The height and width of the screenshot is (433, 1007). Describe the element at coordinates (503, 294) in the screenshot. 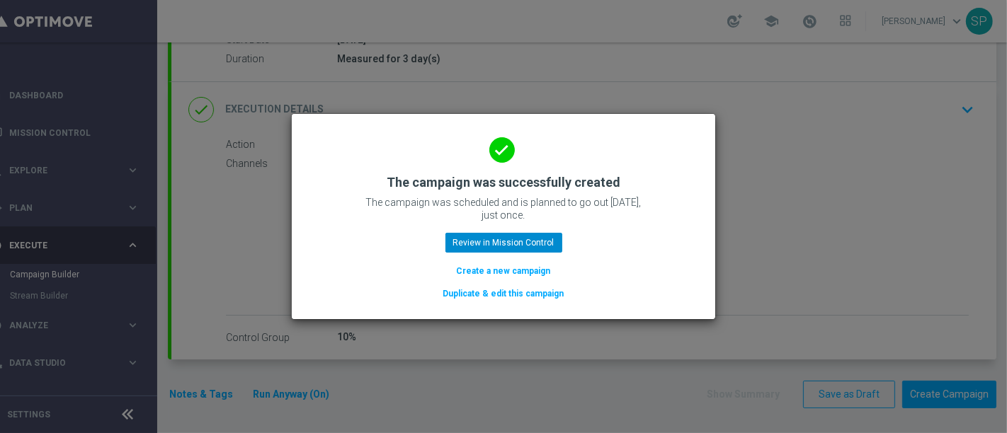

I see `button: Duplicate & edit this campaign` at that location.